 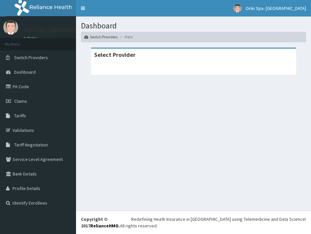 I want to click on span: Claims, so click(x=20, y=101).